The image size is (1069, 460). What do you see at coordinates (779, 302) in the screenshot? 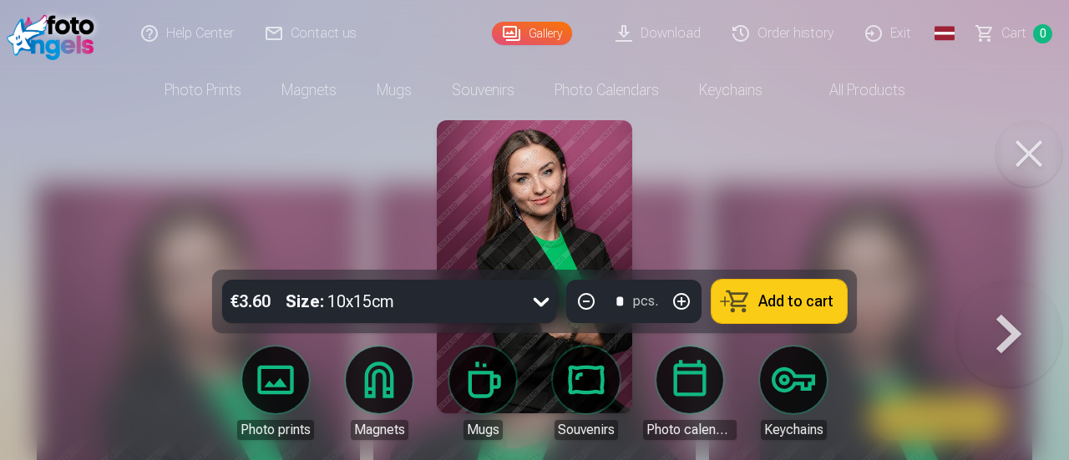
I see `button: Add to cart` at bounding box center [779, 302].